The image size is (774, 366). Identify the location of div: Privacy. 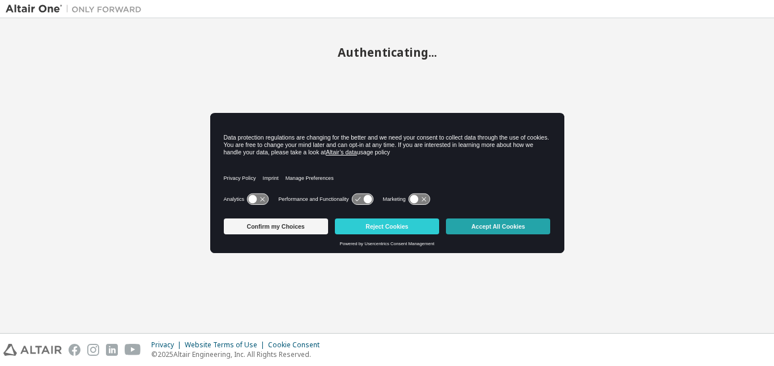
(168, 345).